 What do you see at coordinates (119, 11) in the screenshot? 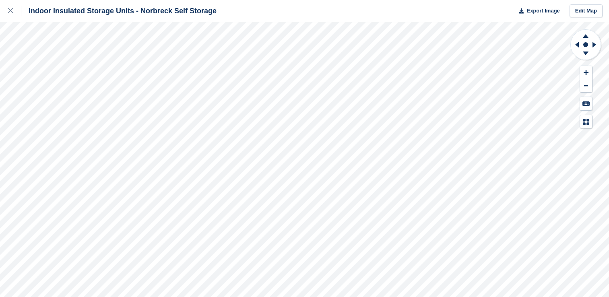
I see `div: Indoor Insulated Storage Units - Norbreck Self Storage` at bounding box center [119, 11].